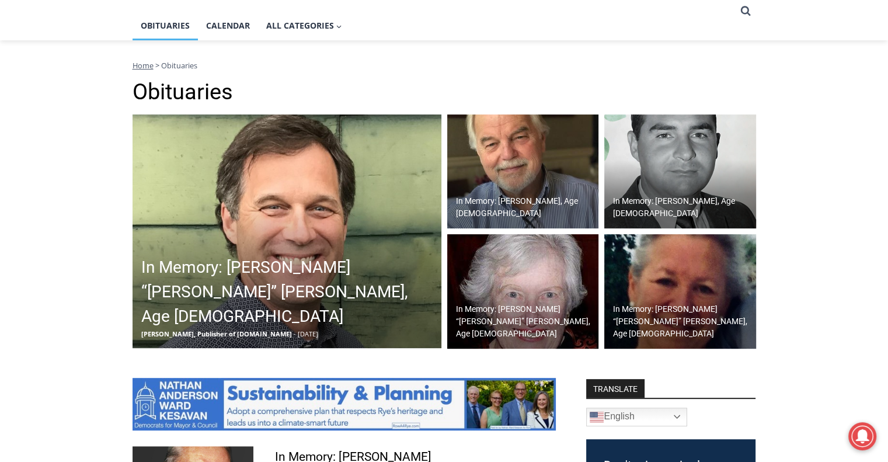 This screenshot has width=888, height=462. I want to click on button: Child menu of All Categories, so click(304, 26).